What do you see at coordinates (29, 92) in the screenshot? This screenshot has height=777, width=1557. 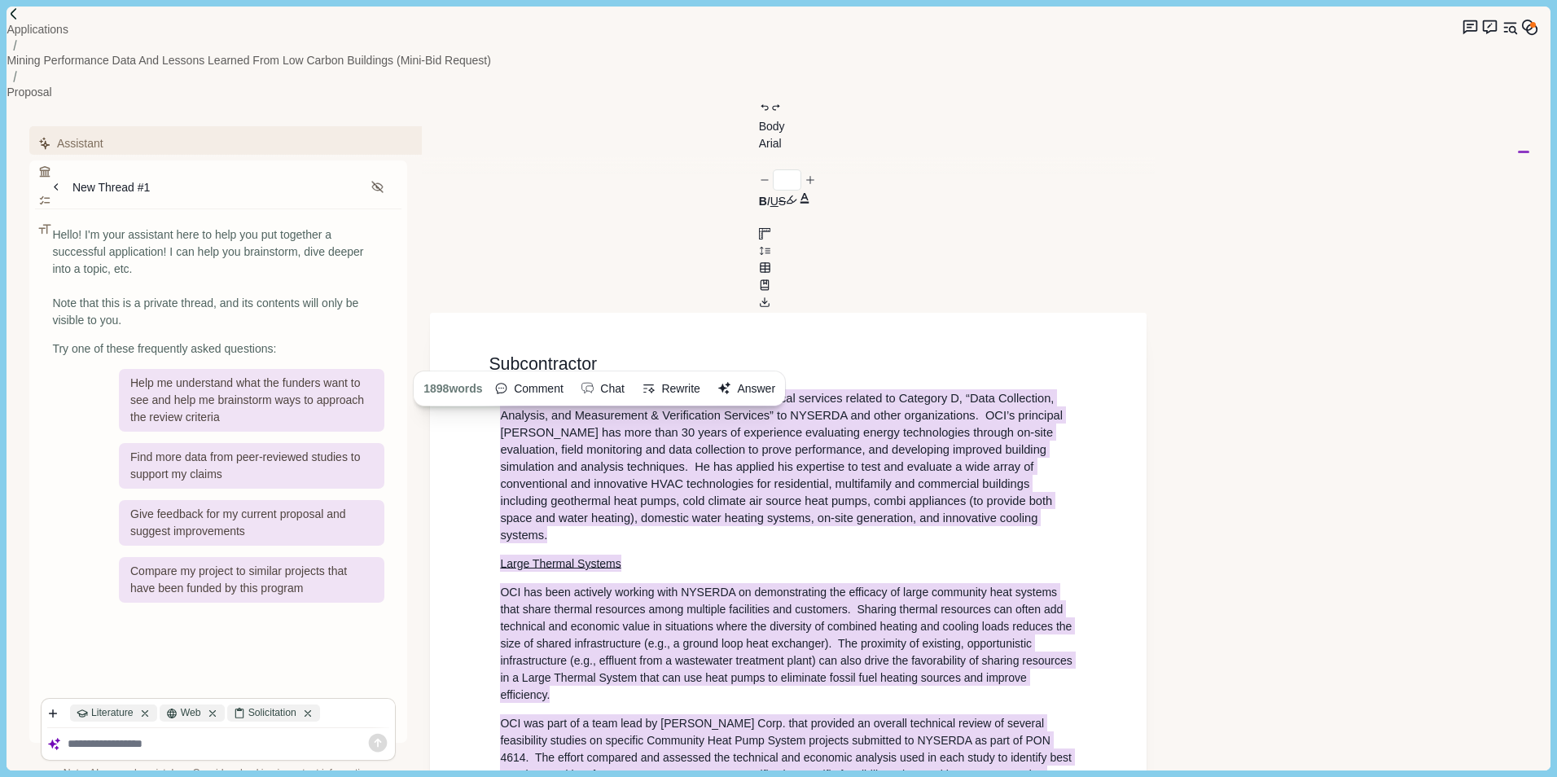 I see `a: Proposal` at bounding box center [29, 92].